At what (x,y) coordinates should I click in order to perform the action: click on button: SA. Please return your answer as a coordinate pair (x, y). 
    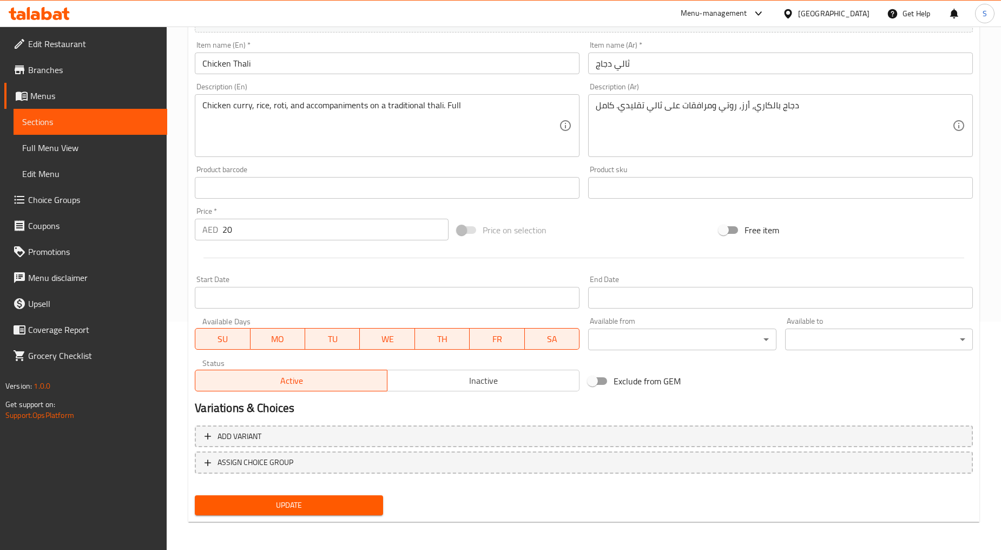
    Looking at the image, I should click on (552, 339).